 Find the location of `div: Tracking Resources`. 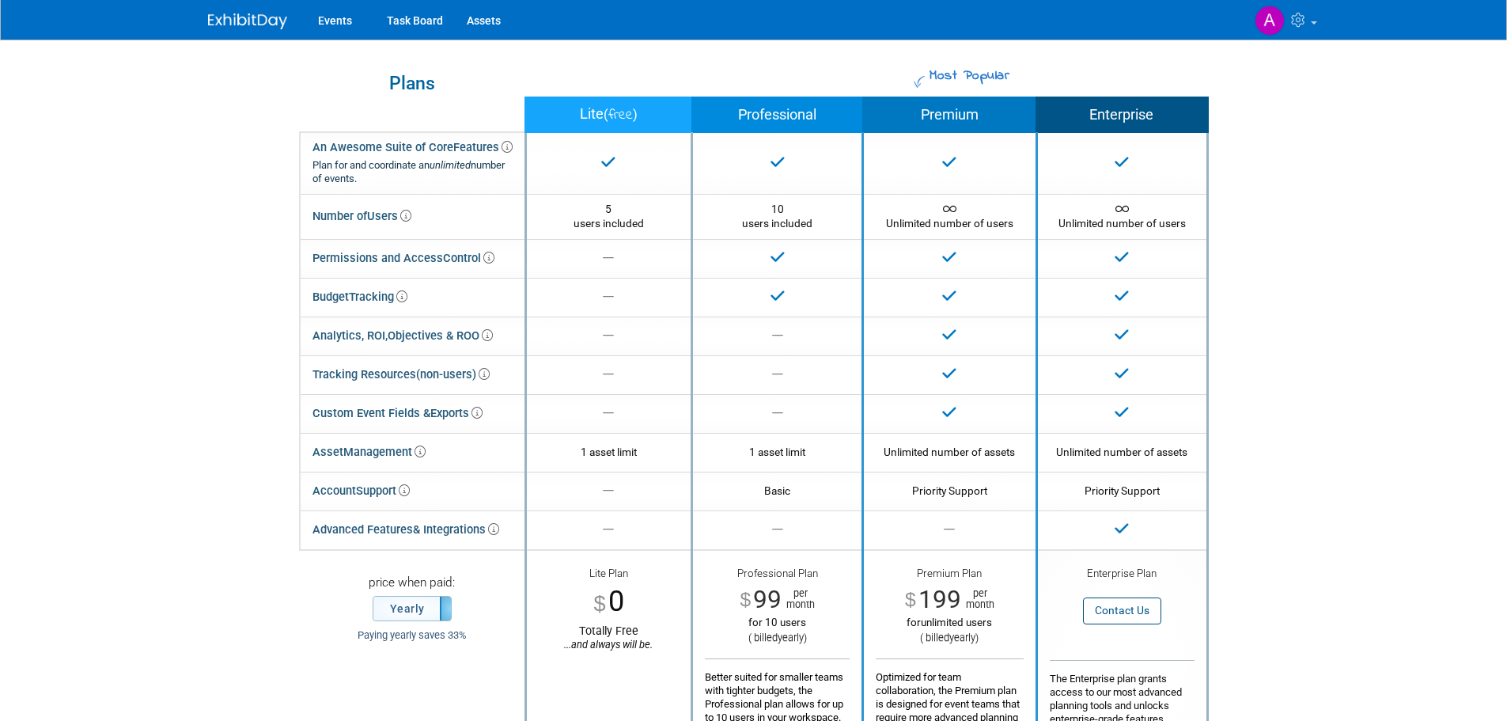

div: Tracking Resources is located at coordinates (401, 374).